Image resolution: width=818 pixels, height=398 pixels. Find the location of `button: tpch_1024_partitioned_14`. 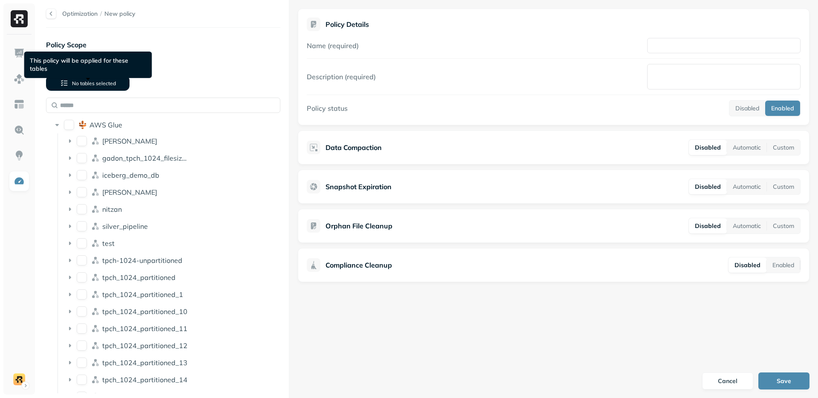

button: tpch_1024_partitioned_14 is located at coordinates (82, 380).